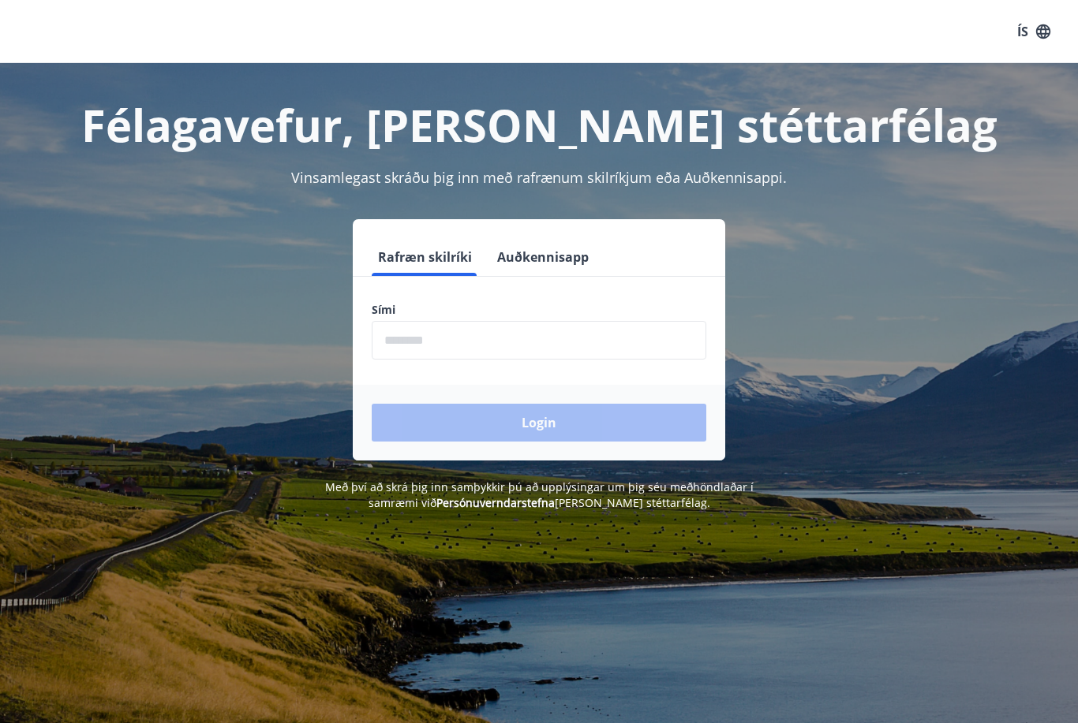 This screenshot has height=723, width=1078. What do you see at coordinates (543, 257) in the screenshot?
I see `button: Auðkennisapp` at bounding box center [543, 257].